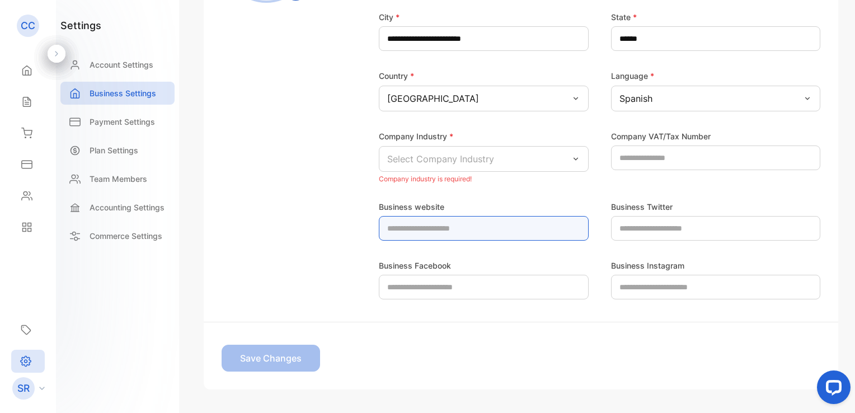  Describe the element at coordinates (642, 206) in the screenshot. I see `label: Business Twitter` at that location.